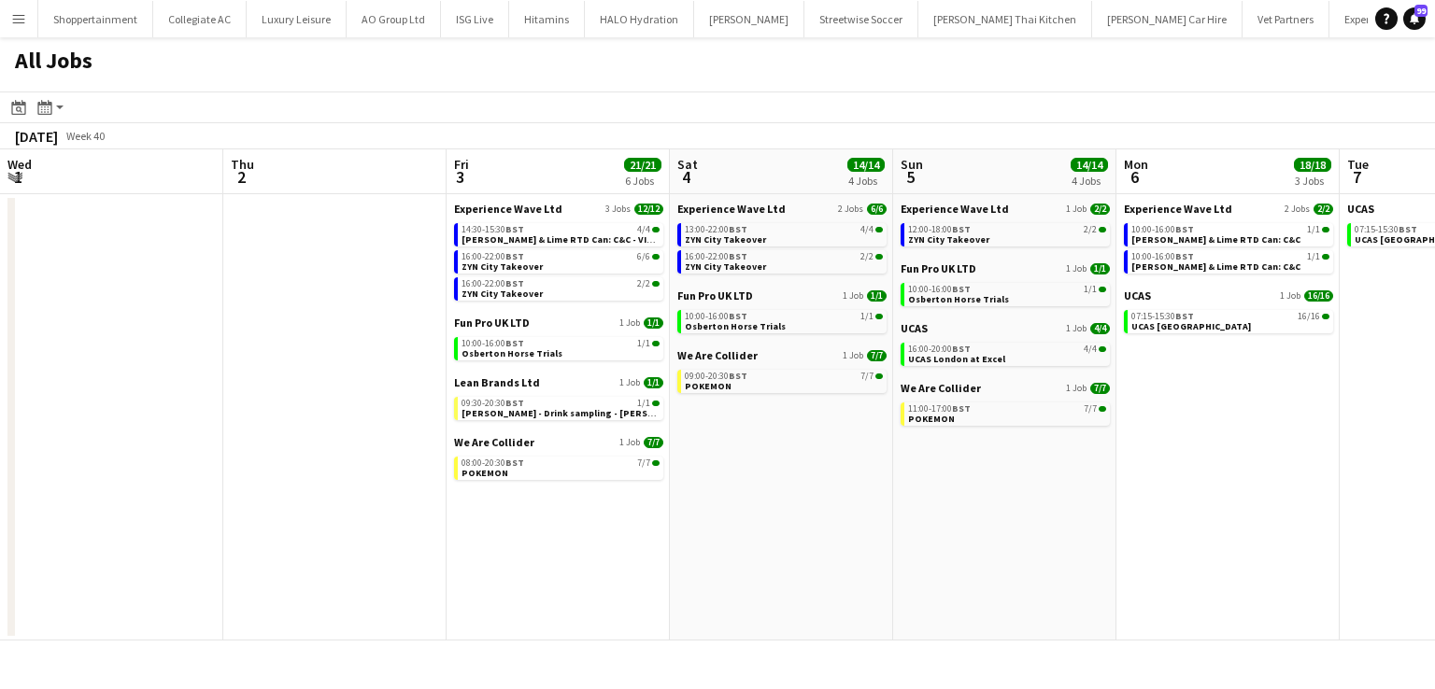 The width and height of the screenshot is (1435, 689). Describe the element at coordinates (1385, 230) in the screenshot. I see `span: 07:15-15:30` at that location.